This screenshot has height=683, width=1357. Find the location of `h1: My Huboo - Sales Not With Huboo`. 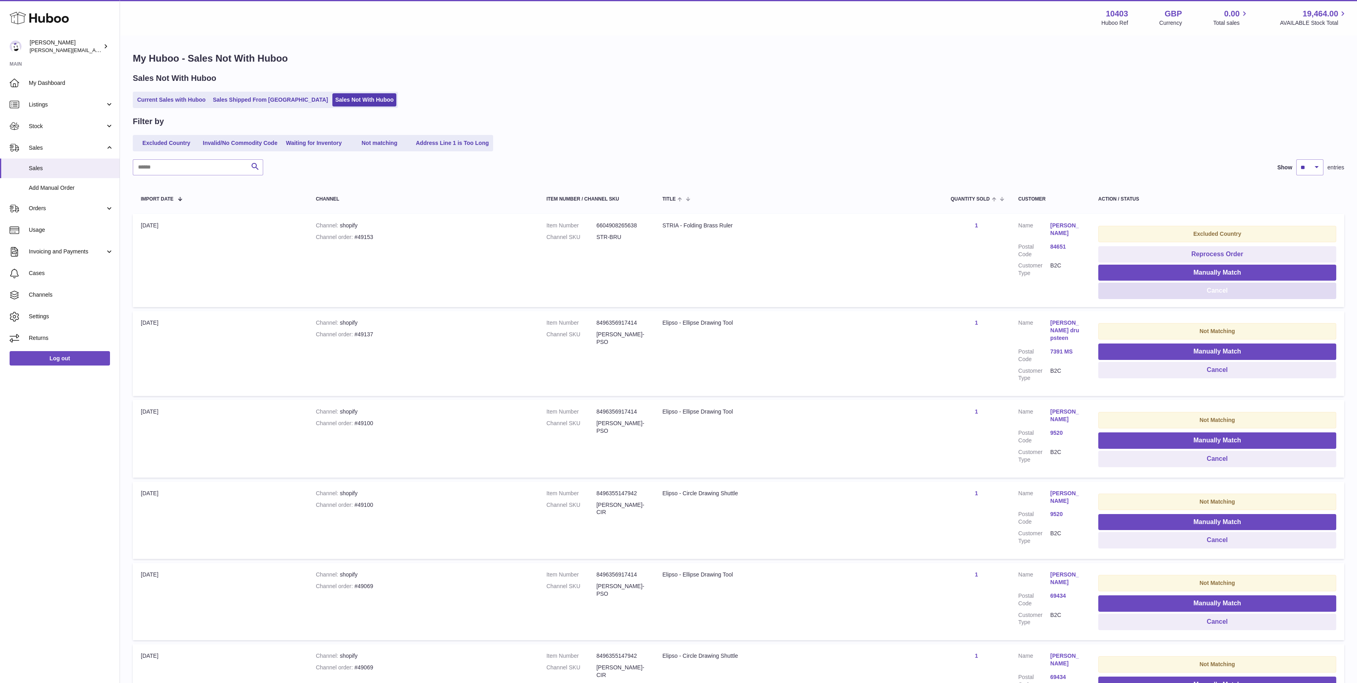

h1: My Huboo - Sales Not With Huboo is located at coordinates (739, 58).